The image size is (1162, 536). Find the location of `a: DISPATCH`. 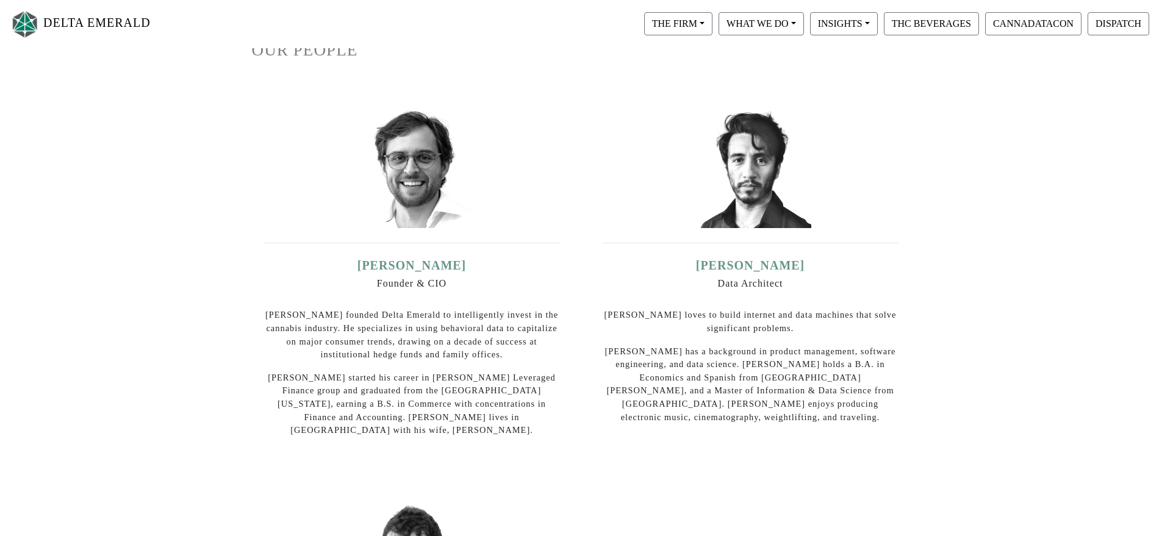

a: DISPATCH is located at coordinates (1118, 23).